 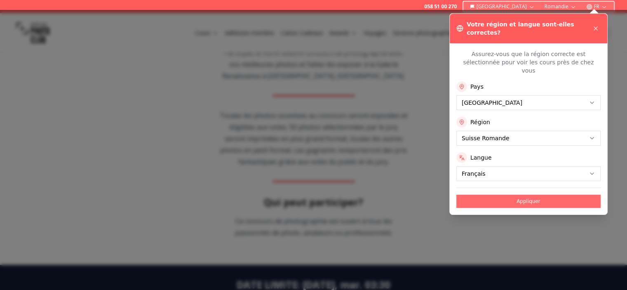 I want to click on h3: Votre région et langue sont-elles correctes?, so click(x=529, y=28).